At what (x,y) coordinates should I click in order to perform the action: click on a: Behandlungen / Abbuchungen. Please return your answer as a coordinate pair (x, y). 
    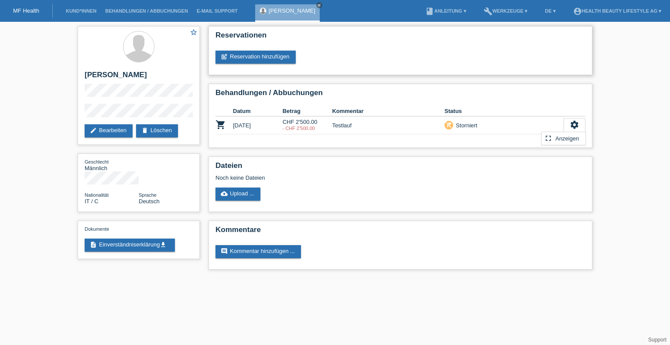
    Looking at the image, I should click on (147, 11).